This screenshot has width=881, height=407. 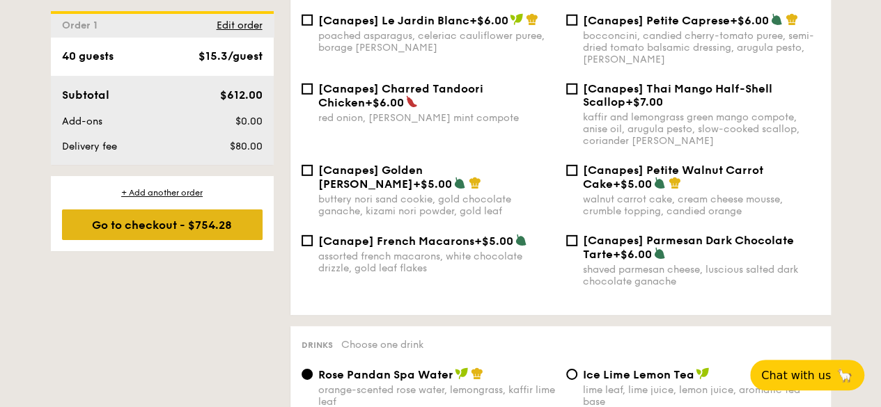 I want to click on span: [Canapes] Le Jardin Blanc, so click(x=393, y=20).